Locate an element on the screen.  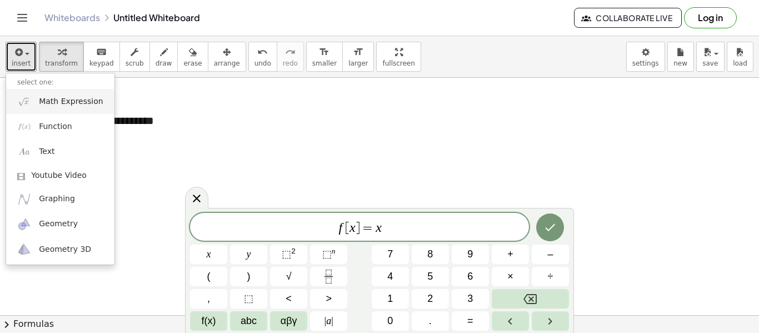
button: Left arrow is located at coordinates (510, 321).